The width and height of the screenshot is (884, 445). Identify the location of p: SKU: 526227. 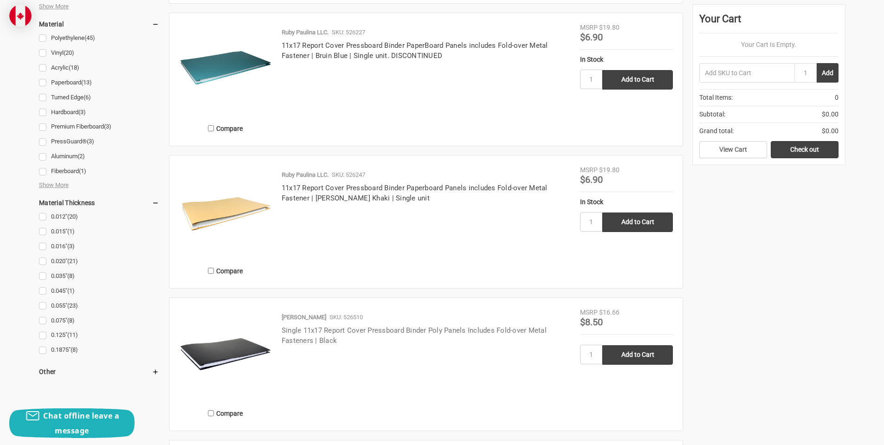
(348, 32).